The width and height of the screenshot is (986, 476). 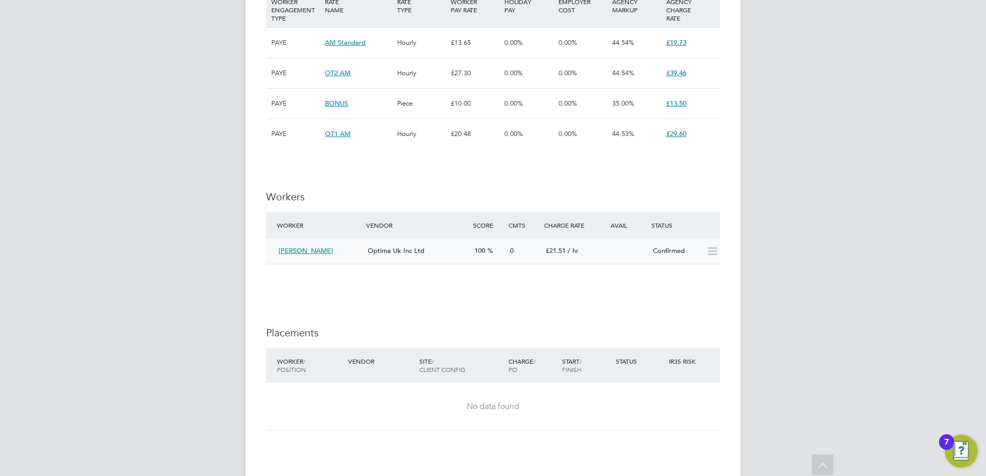 What do you see at coordinates (345, 42) in the screenshot?
I see `span: AM Standard` at bounding box center [345, 42].